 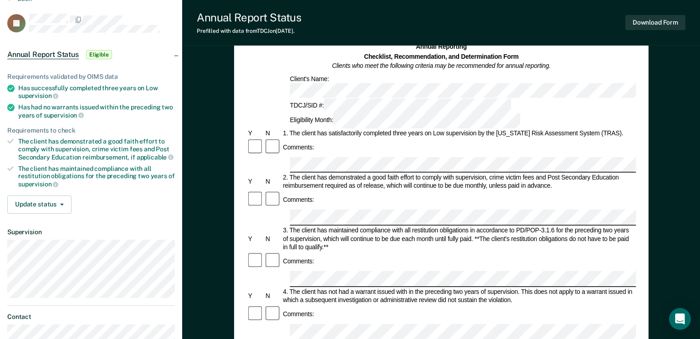 I want to click on strong: Annual Reporting, so click(x=442, y=46).